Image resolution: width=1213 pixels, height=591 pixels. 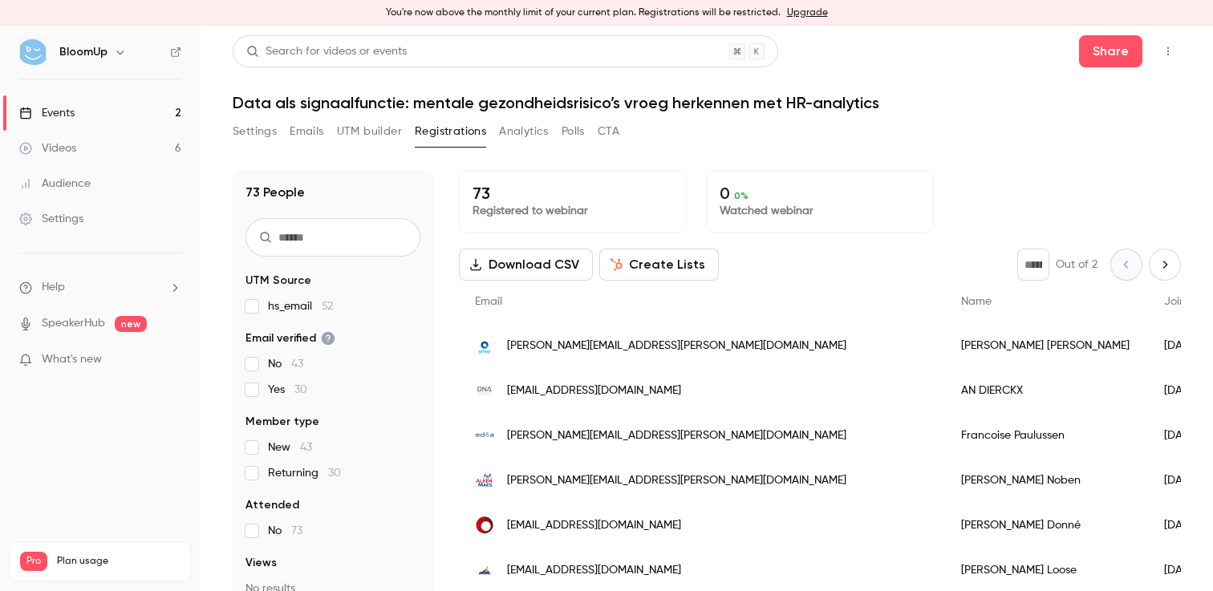 What do you see at coordinates (73, 323) in the screenshot?
I see `a: SpeakerHub` at bounding box center [73, 323].